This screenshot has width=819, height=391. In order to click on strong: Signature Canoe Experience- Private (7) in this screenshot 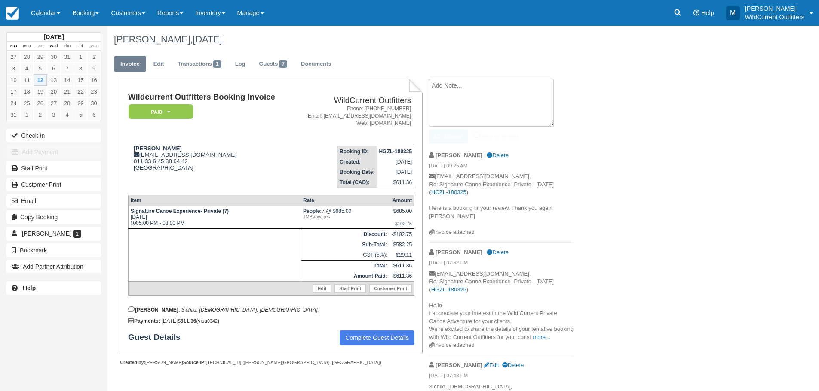, I will do `click(180, 211)`.